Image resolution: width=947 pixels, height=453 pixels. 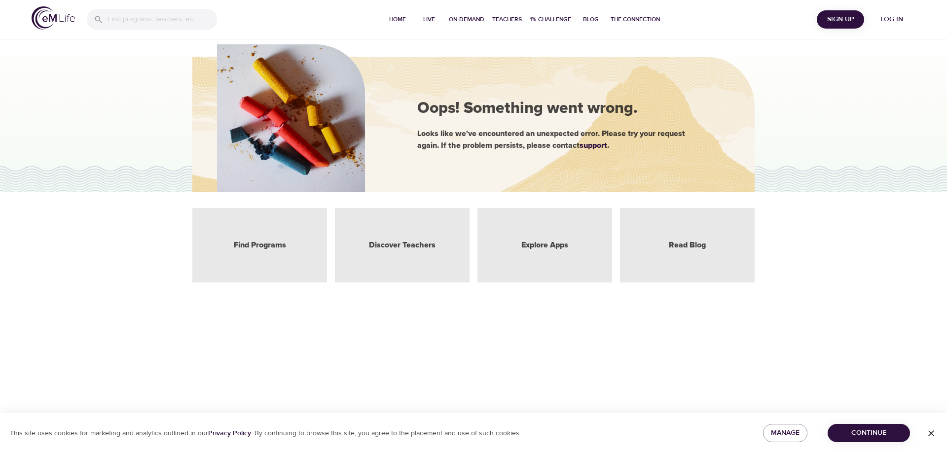 I want to click on span: Blog, so click(x=591, y=19).